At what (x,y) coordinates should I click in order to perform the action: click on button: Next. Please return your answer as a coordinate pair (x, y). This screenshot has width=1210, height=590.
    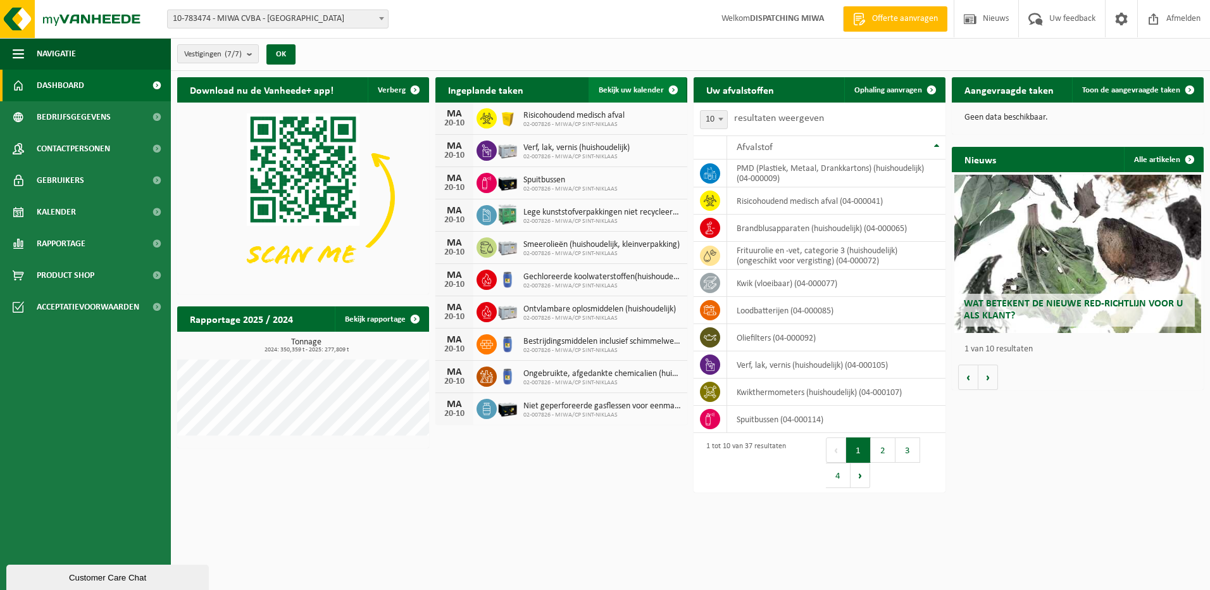
    Looking at the image, I should click on (860, 475).